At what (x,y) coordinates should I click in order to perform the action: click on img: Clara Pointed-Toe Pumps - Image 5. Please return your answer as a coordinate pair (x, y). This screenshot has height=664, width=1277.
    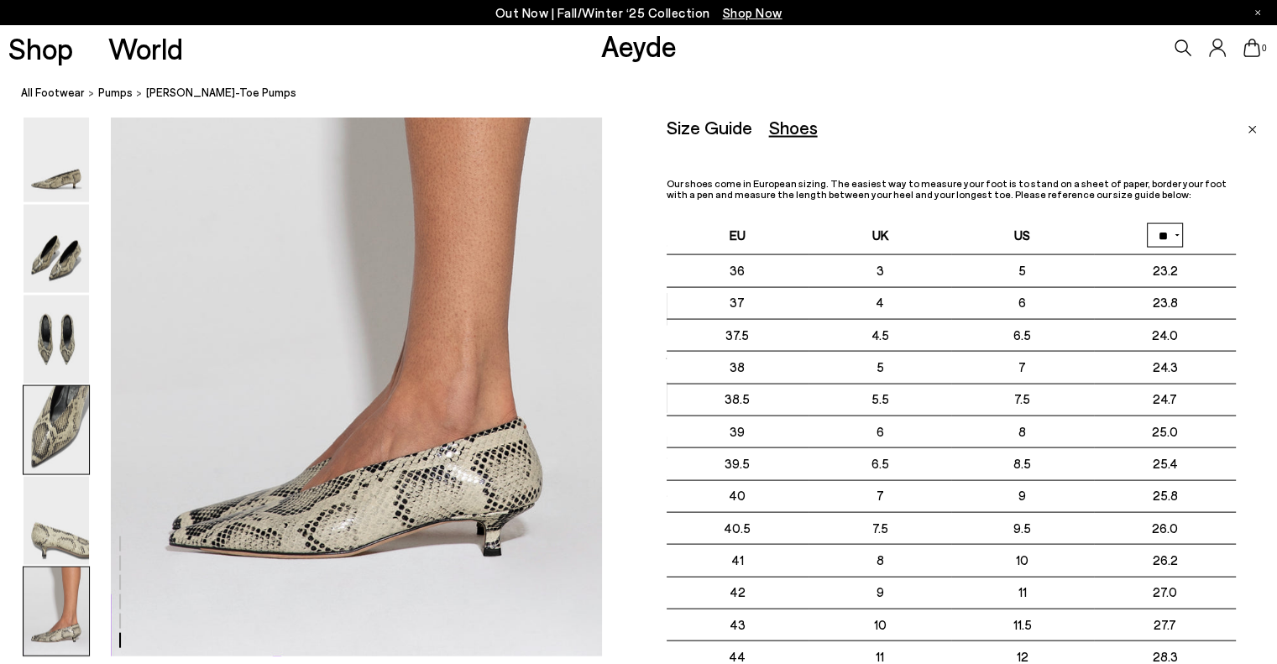
    Looking at the image, I should click on (56, 520).